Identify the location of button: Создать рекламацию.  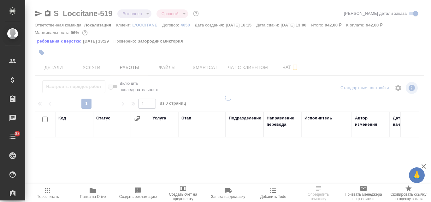
(138, 194).